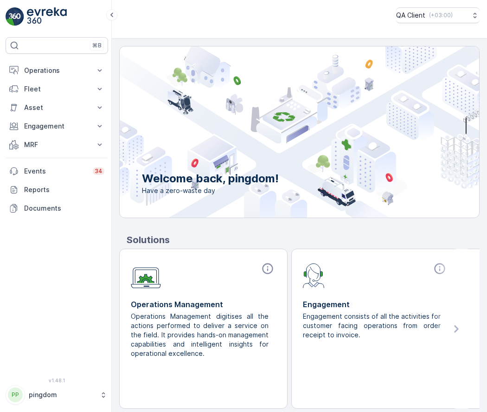 This screenshot has height=412, width=487. I want to click on p: Engagement consists of all the activities for customer facing operations from order receipt to in..., so click(371, 326).